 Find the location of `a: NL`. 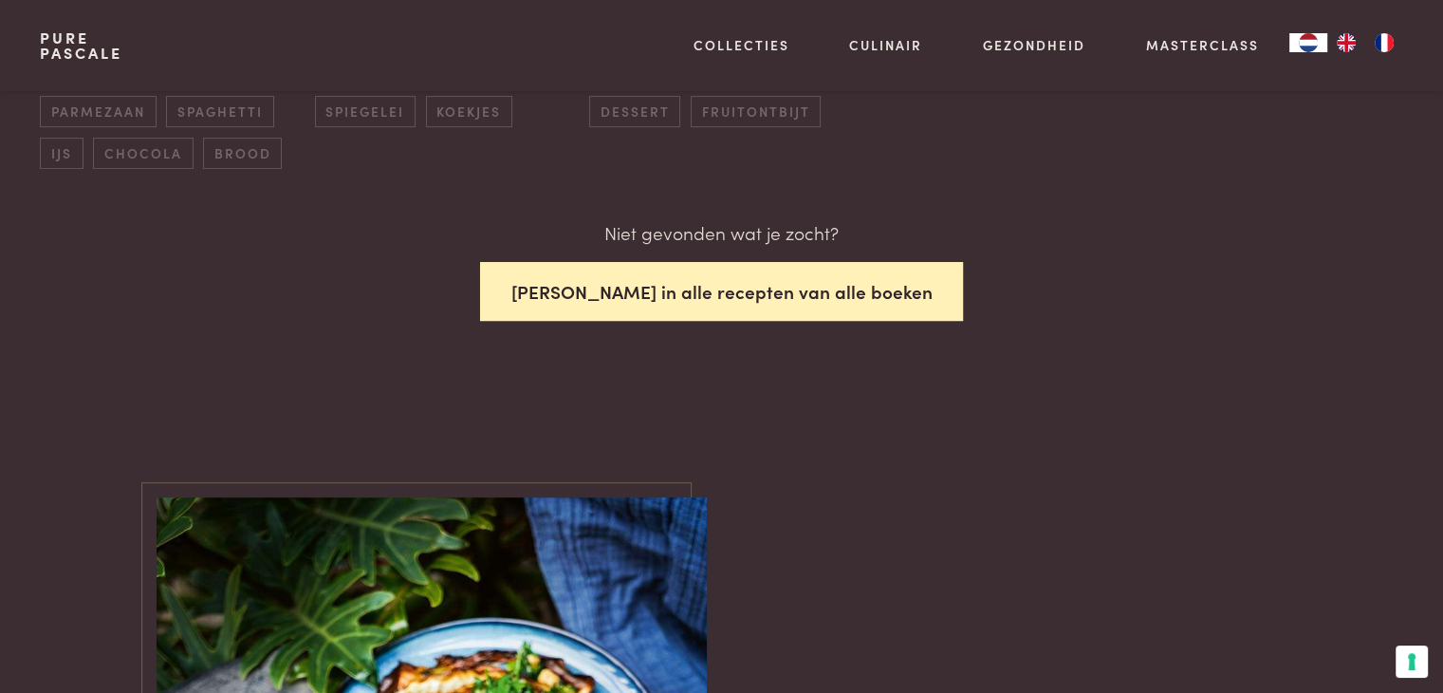

a: NL is located at coordinates (1309, 43).